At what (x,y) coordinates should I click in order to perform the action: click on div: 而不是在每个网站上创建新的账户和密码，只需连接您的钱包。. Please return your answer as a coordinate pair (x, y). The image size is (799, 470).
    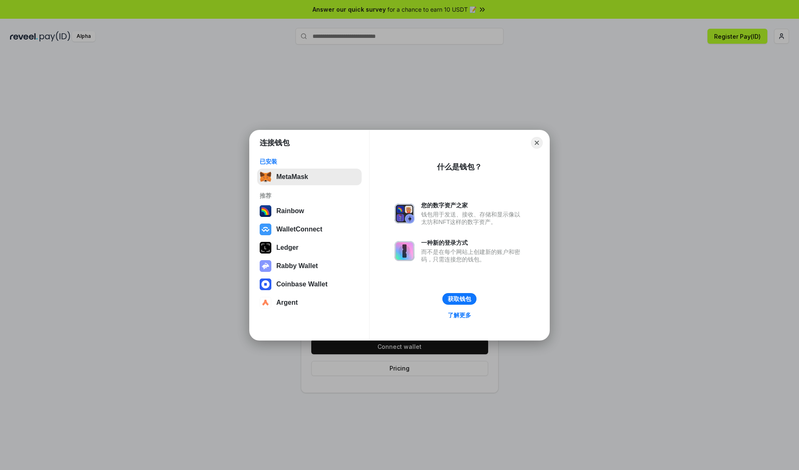
    Looking at the image, I should click on (473, 255).